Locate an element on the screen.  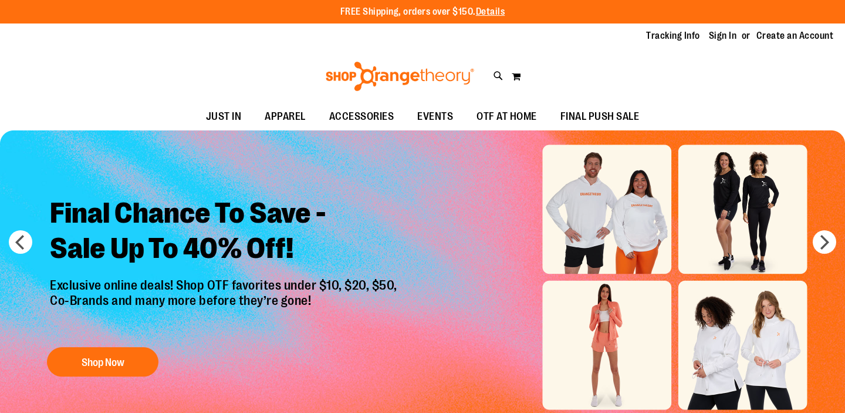
span: APPAREL is located at coordinates (285, 116).